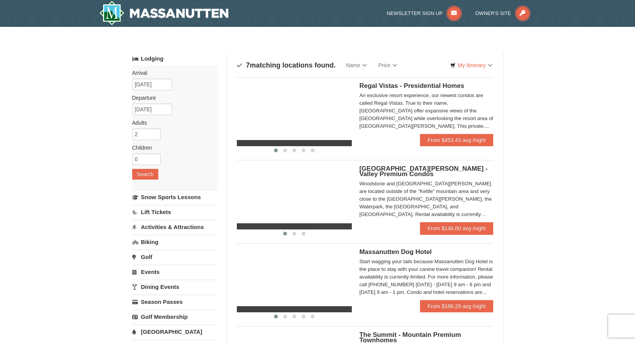  What do you see at coordinates (357, 65) in the screenshot?
I see `a: Name` at bounding box center [357, 65].